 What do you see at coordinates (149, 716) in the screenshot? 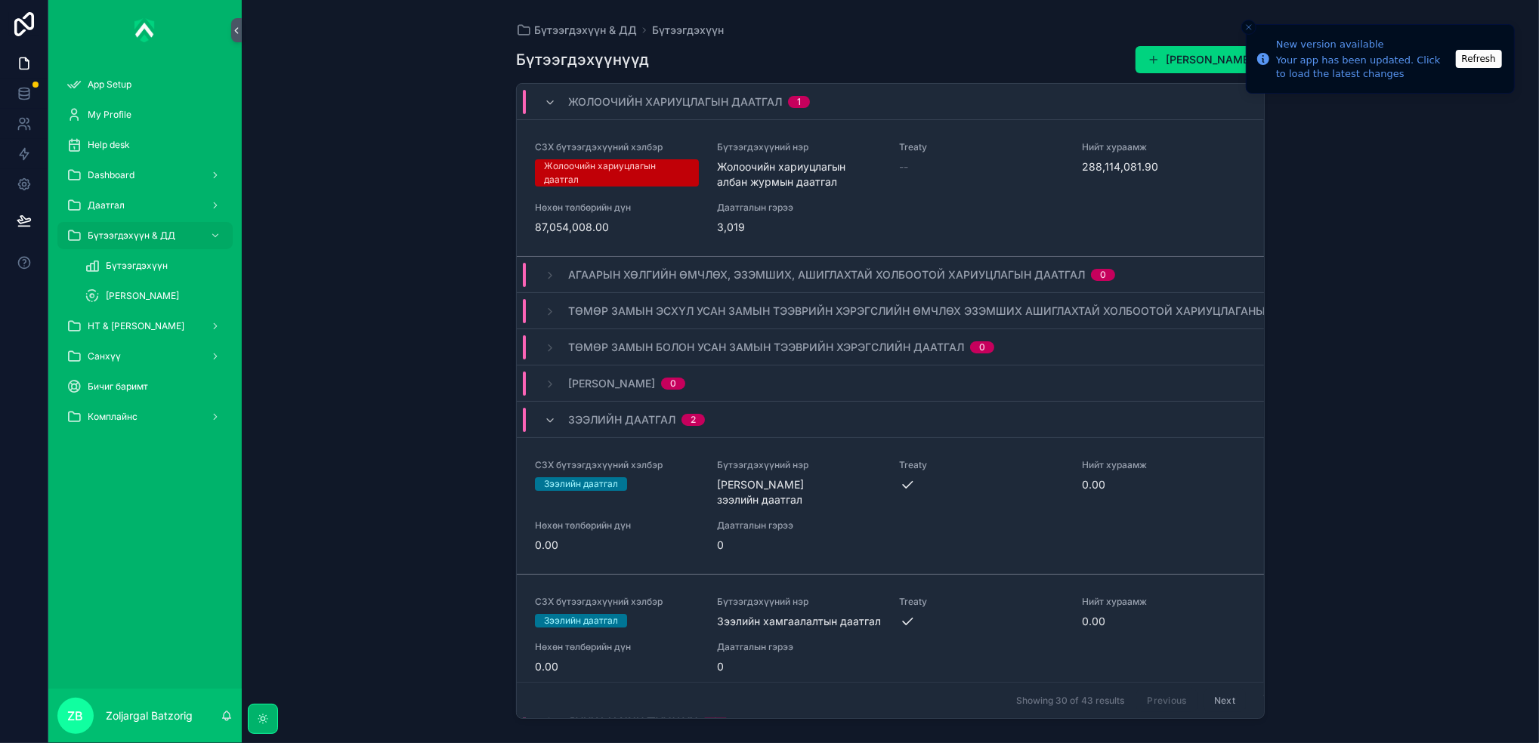
I see `p: Zoljargal Batzorig` at bounding box center [149, 716].